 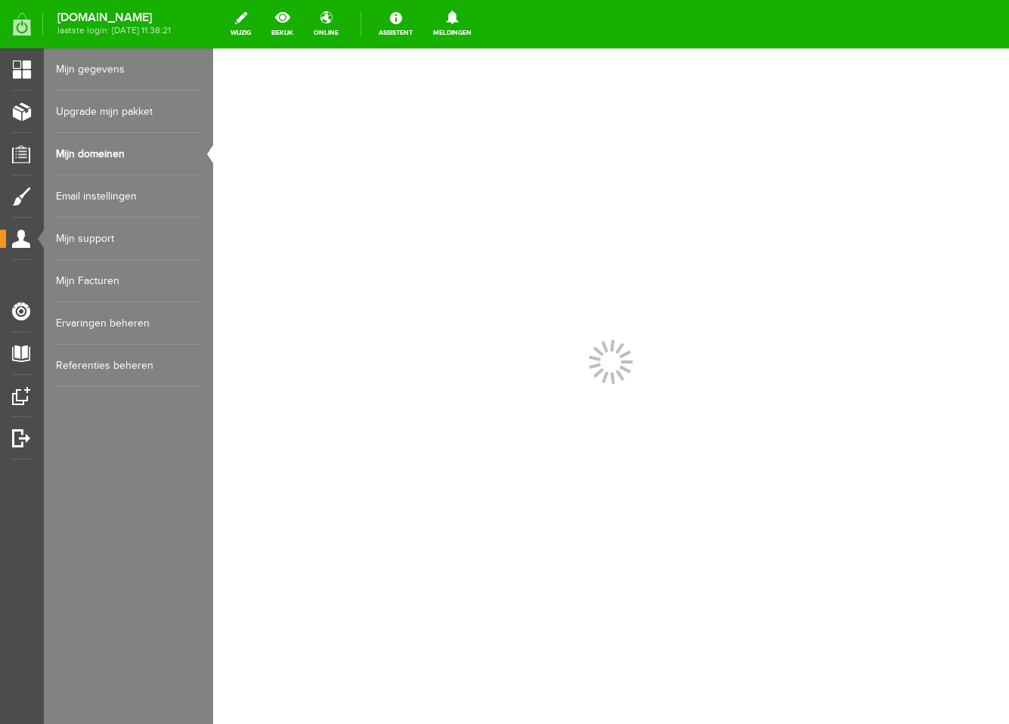 What do you see at coordinates (129, 154) in the screenshot?
I see `a: Mijn domeinen` at bounding box center [129, 154].